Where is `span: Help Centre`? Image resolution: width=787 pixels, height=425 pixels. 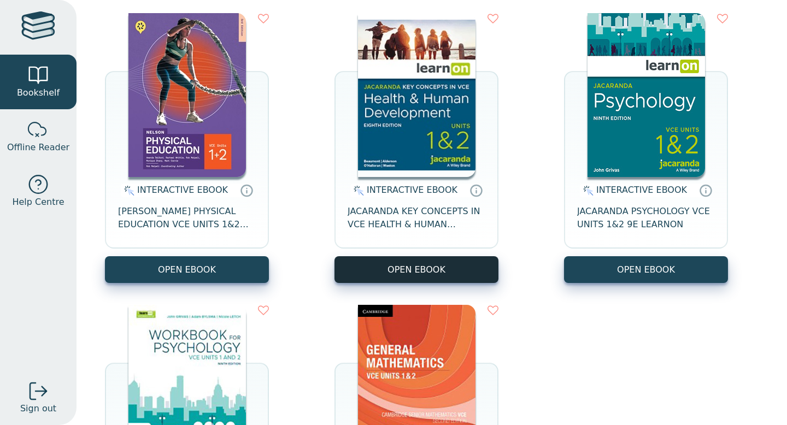 span: Help Centre is located at coordinates (38, 202).